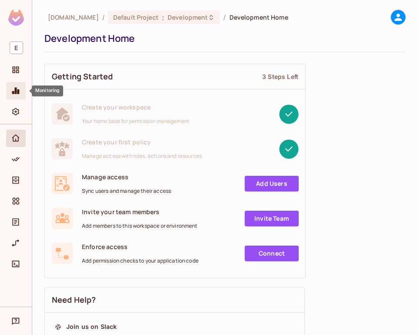  I want to click on span: the active workspace, so click(73, 17).